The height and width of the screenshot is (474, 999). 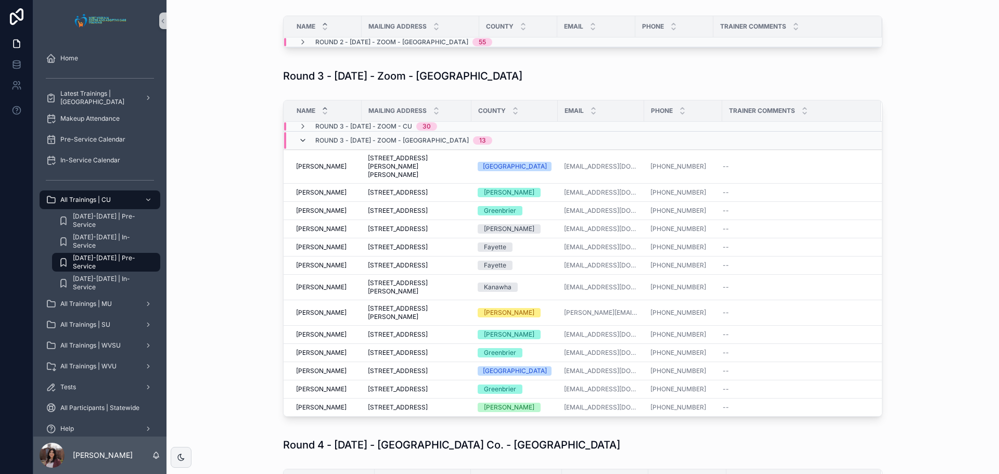 I want to click on span: Makeup Attendance, so click(x=90, y=119).